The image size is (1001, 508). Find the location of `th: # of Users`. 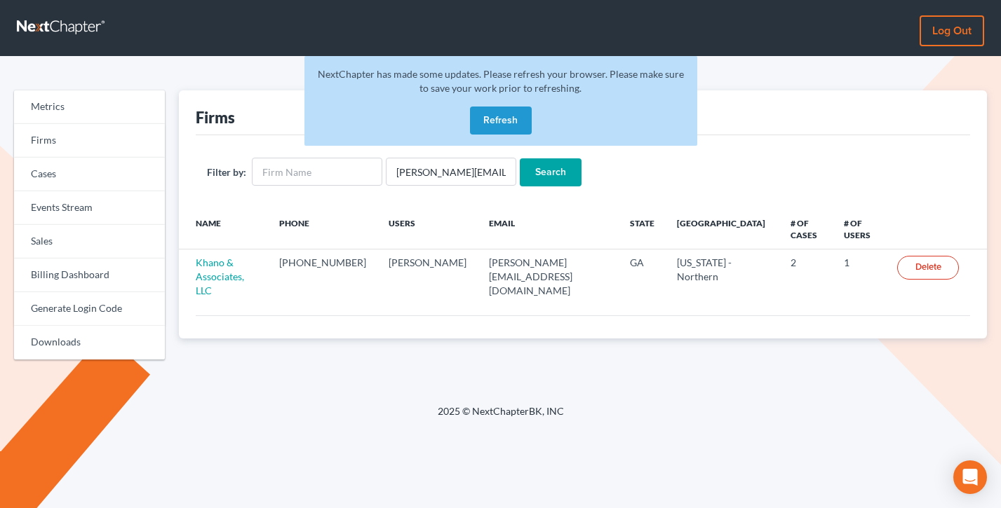

th: # of Users is located at coordinates (859, 229).